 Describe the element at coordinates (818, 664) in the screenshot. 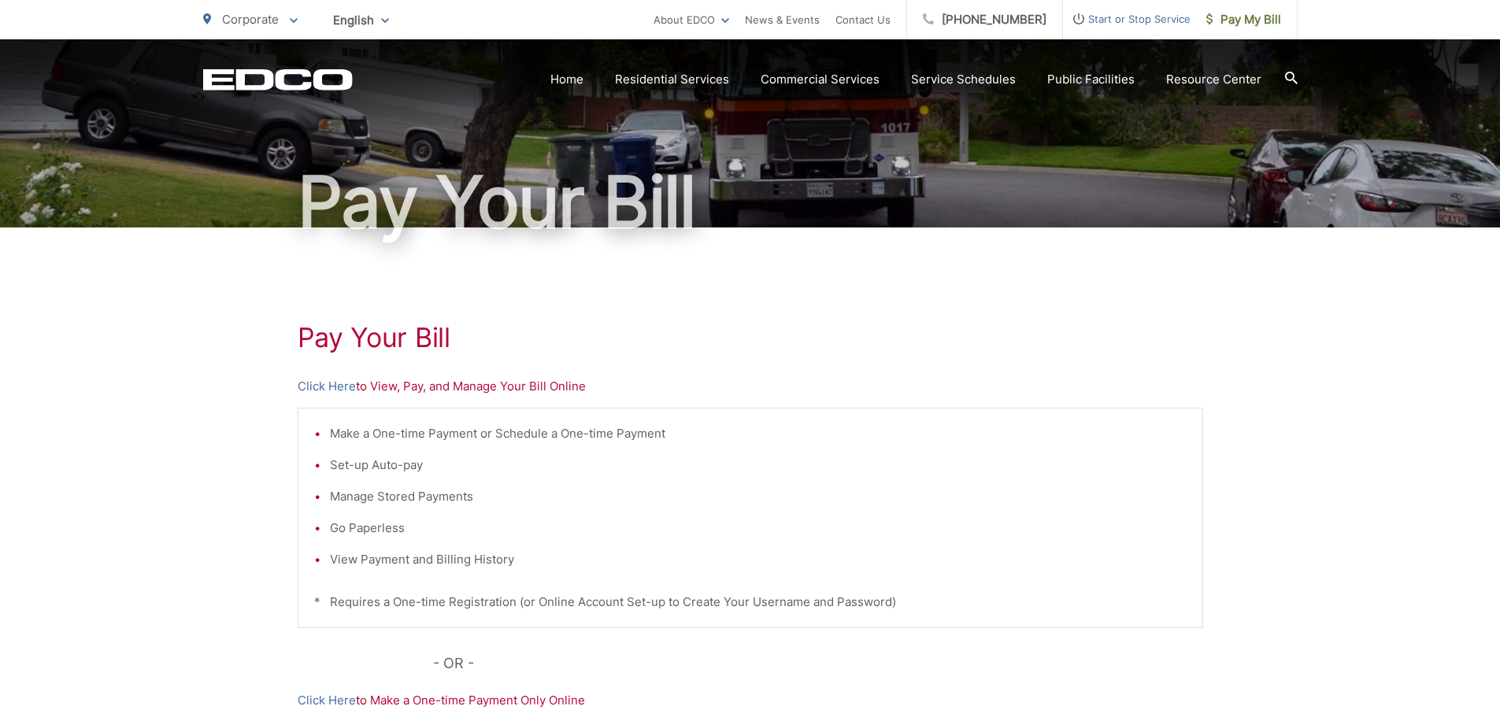

I see `p: - OR -` at that location.